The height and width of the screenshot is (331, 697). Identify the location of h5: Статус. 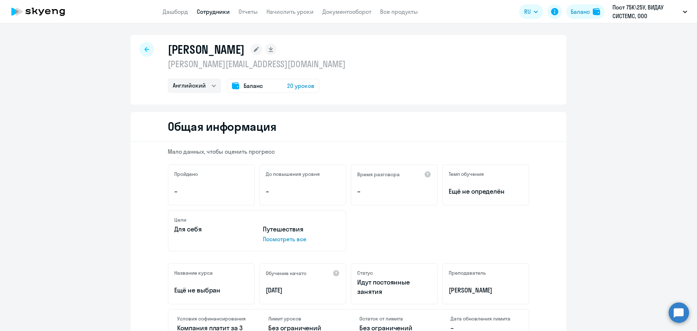
(365, 273).